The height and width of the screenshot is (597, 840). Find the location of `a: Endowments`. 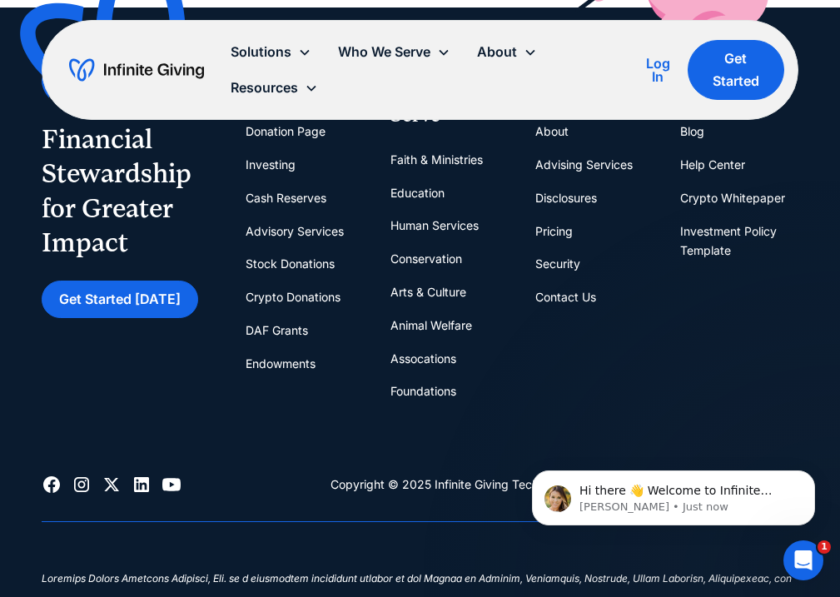

a: Endowments is located at coordinates (281, 364).